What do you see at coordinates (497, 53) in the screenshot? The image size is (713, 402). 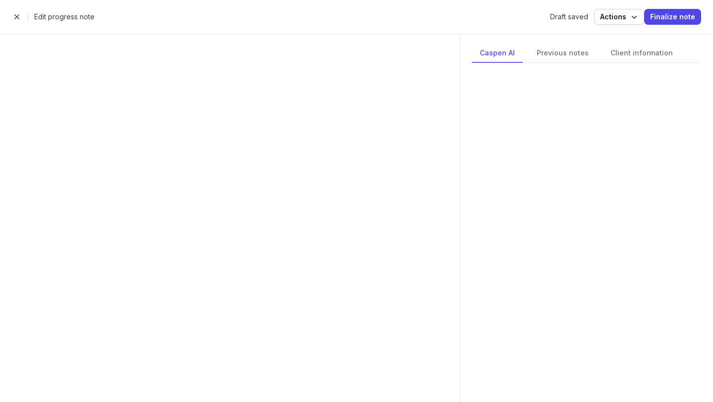 I see `div: Caspen AI` at bounding box center [497, 53].